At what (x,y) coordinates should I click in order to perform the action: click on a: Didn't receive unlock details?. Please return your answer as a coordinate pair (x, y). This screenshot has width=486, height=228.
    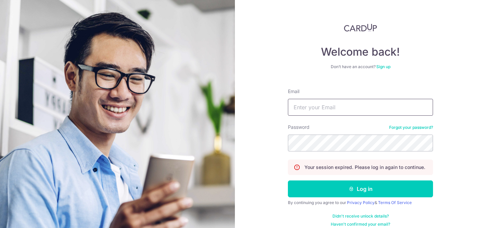
    Looking at the image, I should click on (360, 216).